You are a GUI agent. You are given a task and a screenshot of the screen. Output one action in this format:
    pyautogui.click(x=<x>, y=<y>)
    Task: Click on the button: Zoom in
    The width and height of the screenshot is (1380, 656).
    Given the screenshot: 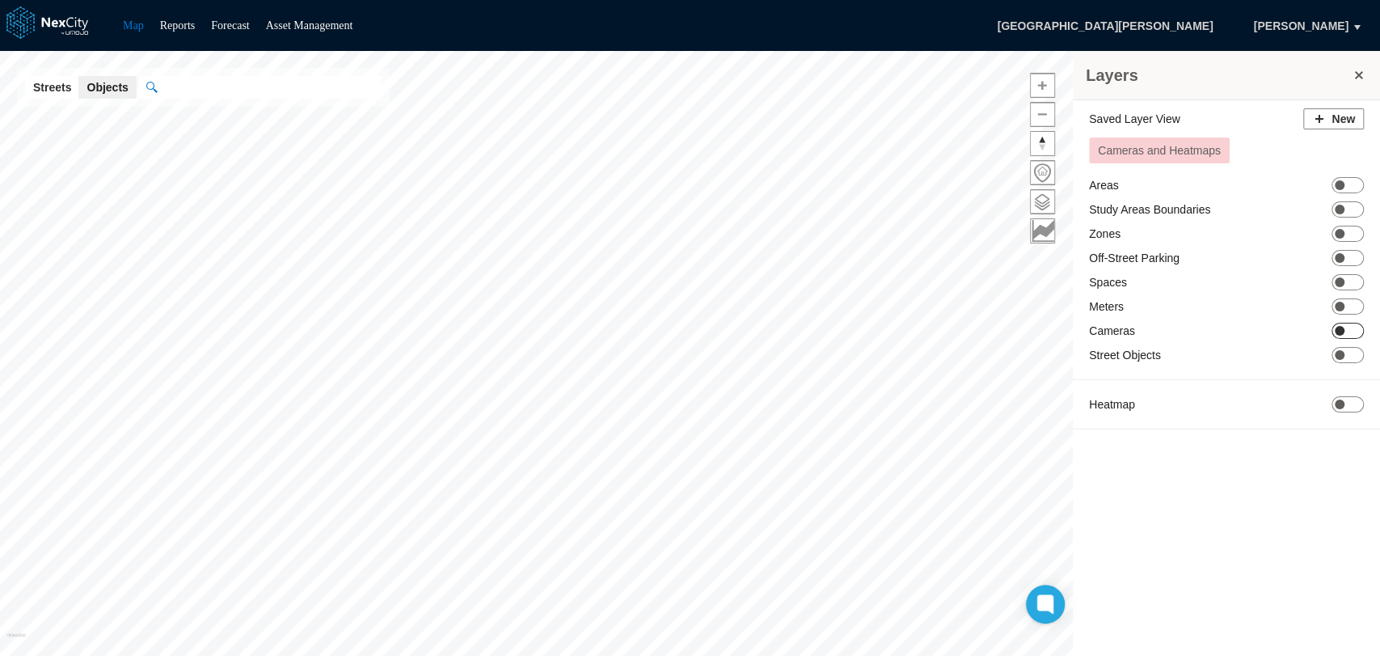 What is the action you would take?
    pyautogui.click(x=1042, y=85)
    